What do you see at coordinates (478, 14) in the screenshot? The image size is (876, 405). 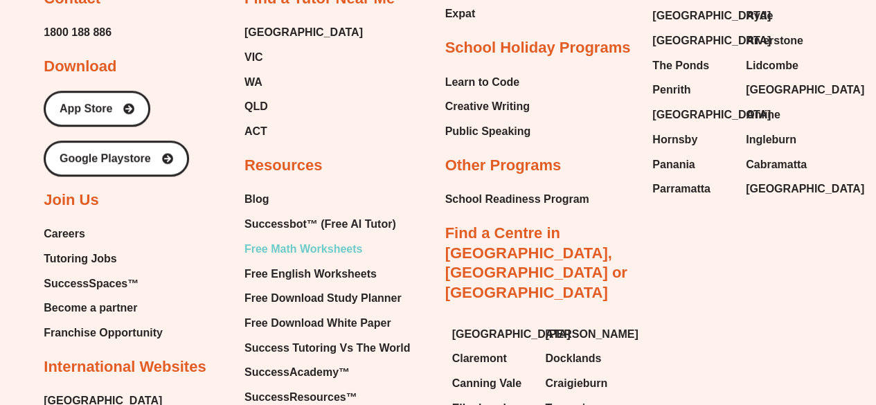 I see `a: Expat` at bounding box center [478, 14].